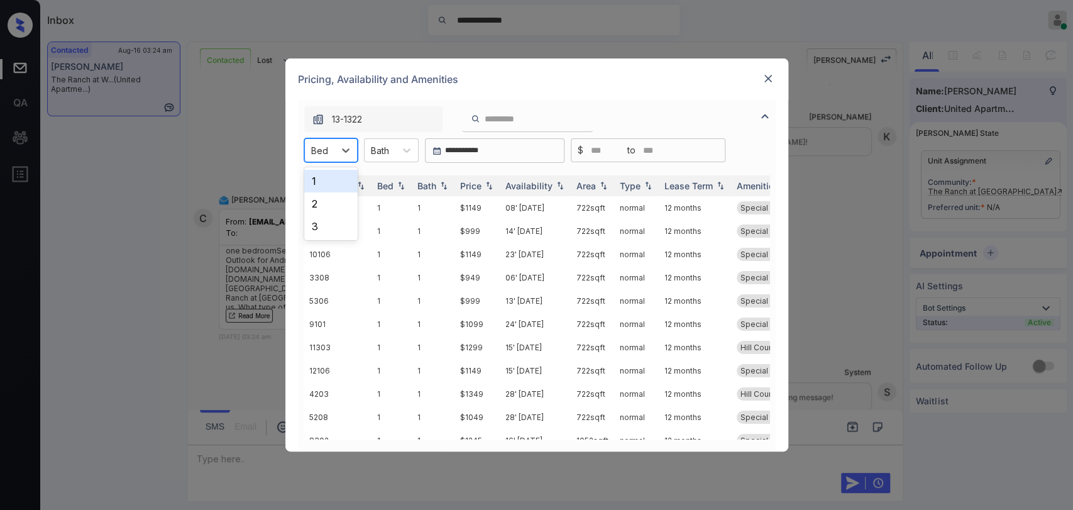 Image resolution: width=1073 pixels, height=510 pixels. I want to click on td: 11303, so click(338, 347).